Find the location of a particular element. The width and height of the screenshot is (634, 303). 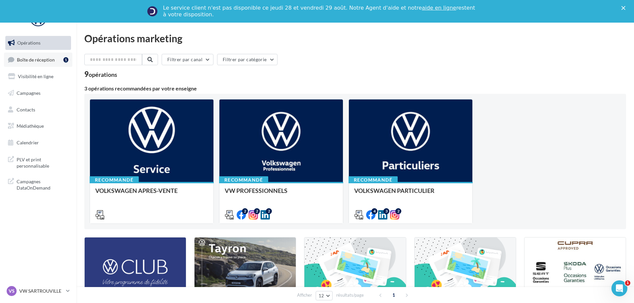

button: 12 is located at coordinates (324, 295).